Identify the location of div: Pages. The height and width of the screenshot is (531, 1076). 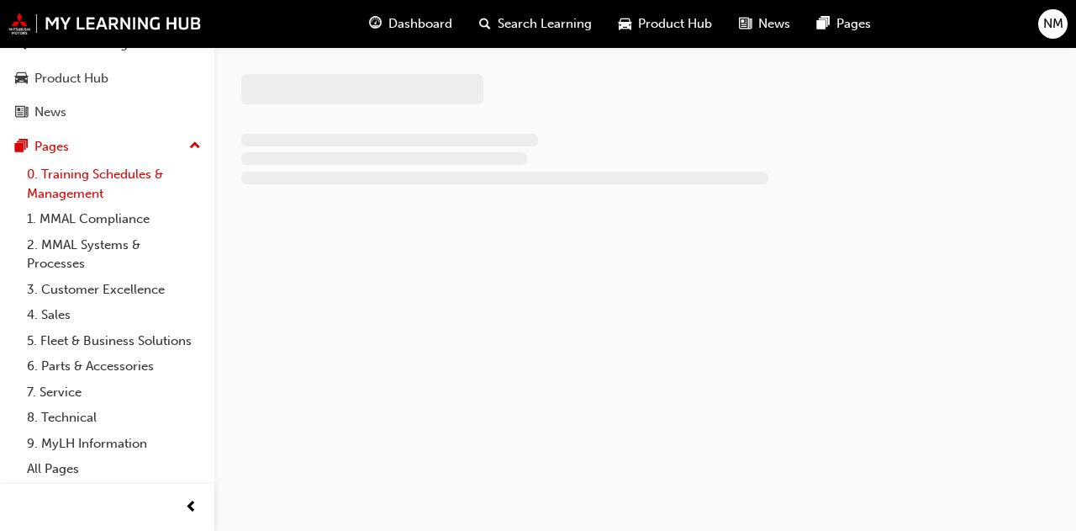
(51, 146).